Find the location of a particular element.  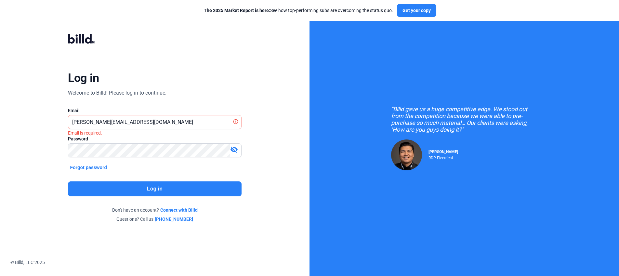

div: Password is located at coordinates (154, 139).